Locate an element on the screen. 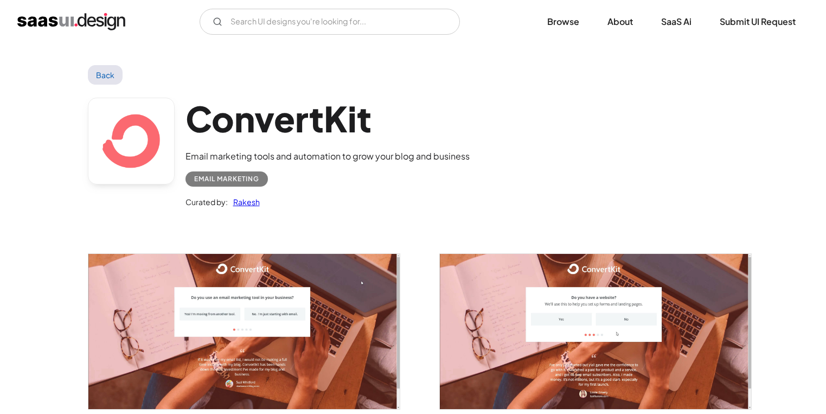  img: 601bee8437e6e5838d64d325_ConvertKit%20Signup%202.jpg is located at coordinates (596, 331).